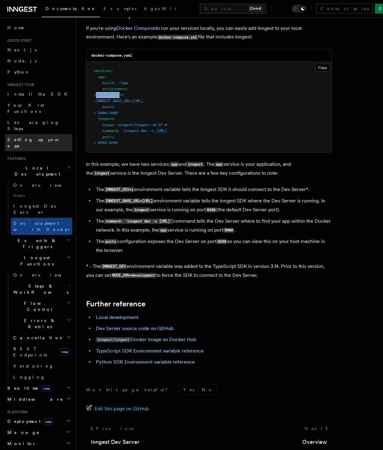  What do you see at coordinates (34, 143) in the screenshot?
I see `span: Setting up your app` at bounding box center [34, 143].